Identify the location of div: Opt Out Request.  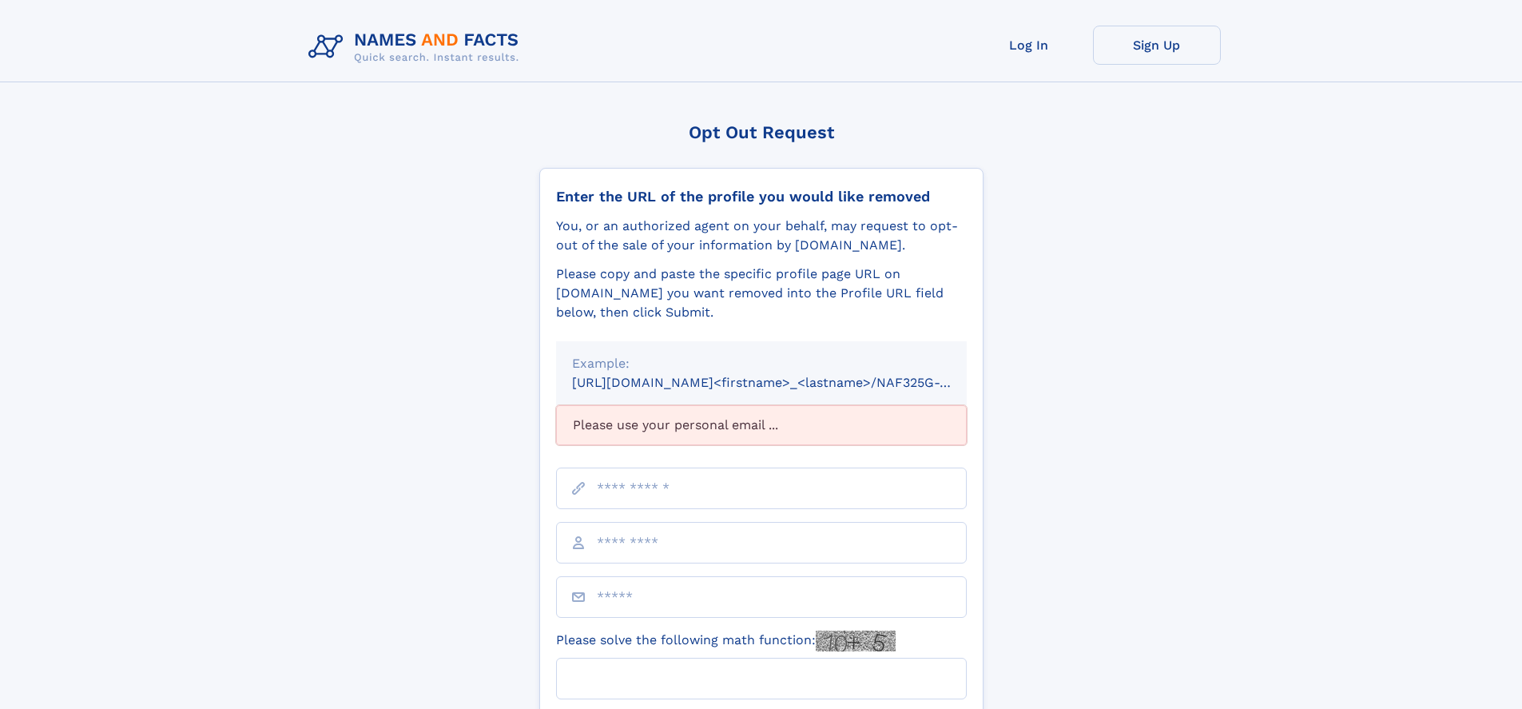
(761, 132).